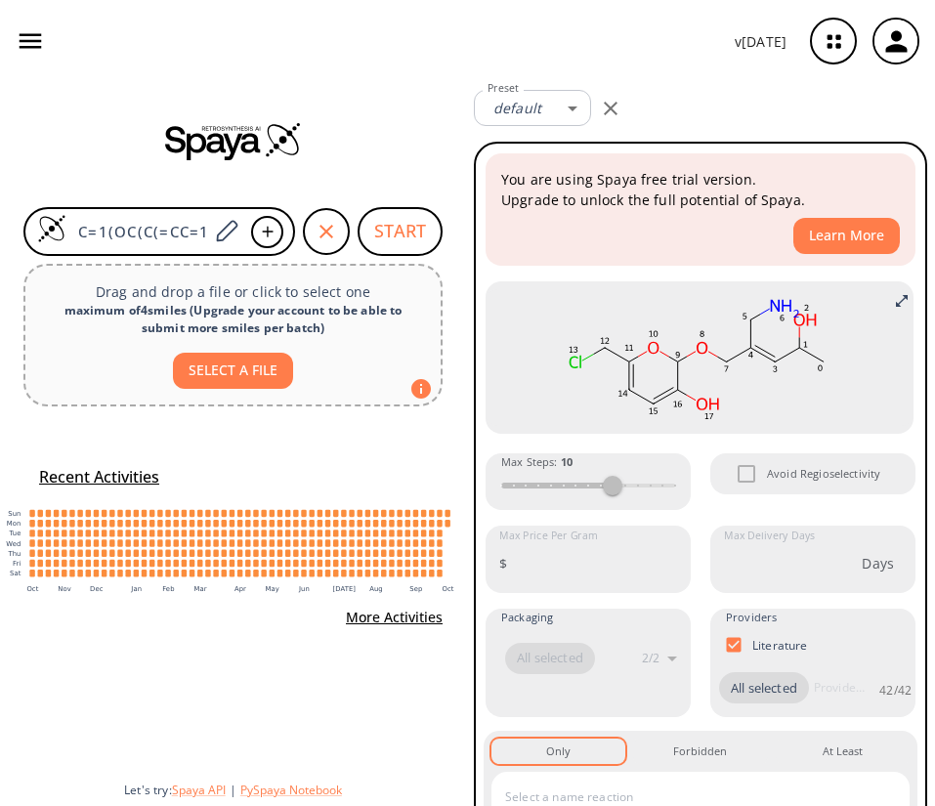 Image resolution: width=935 pixels, height=806 pixels. Describe the element at coordinates (779, 645) in the screenshot. I see `p: Literature` at that location.